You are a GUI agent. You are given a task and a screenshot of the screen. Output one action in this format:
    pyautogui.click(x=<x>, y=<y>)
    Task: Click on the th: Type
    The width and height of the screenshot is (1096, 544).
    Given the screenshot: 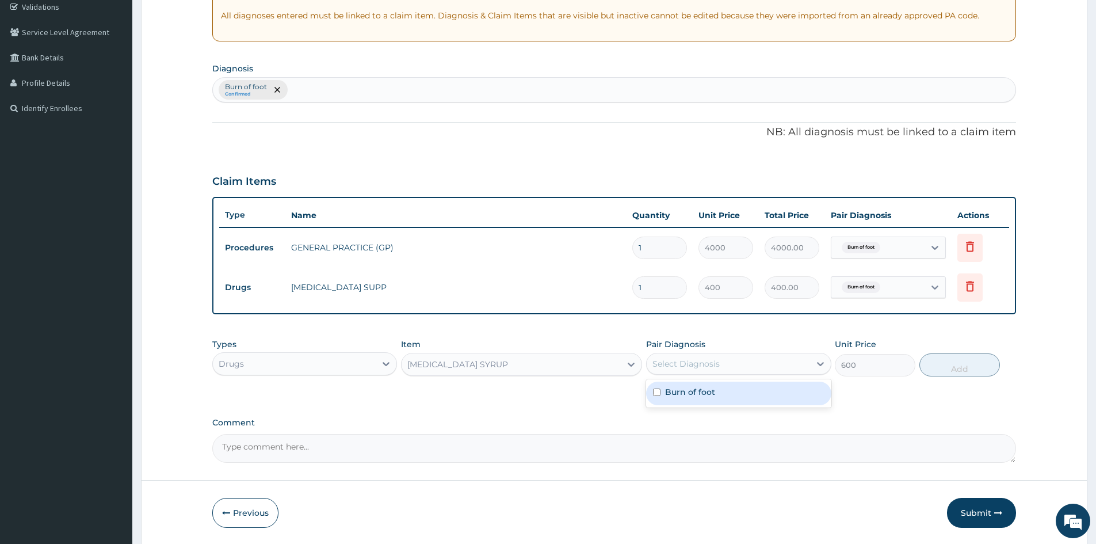 What is the action you would take?
    pyautogui.click(x=252, y=215)
    